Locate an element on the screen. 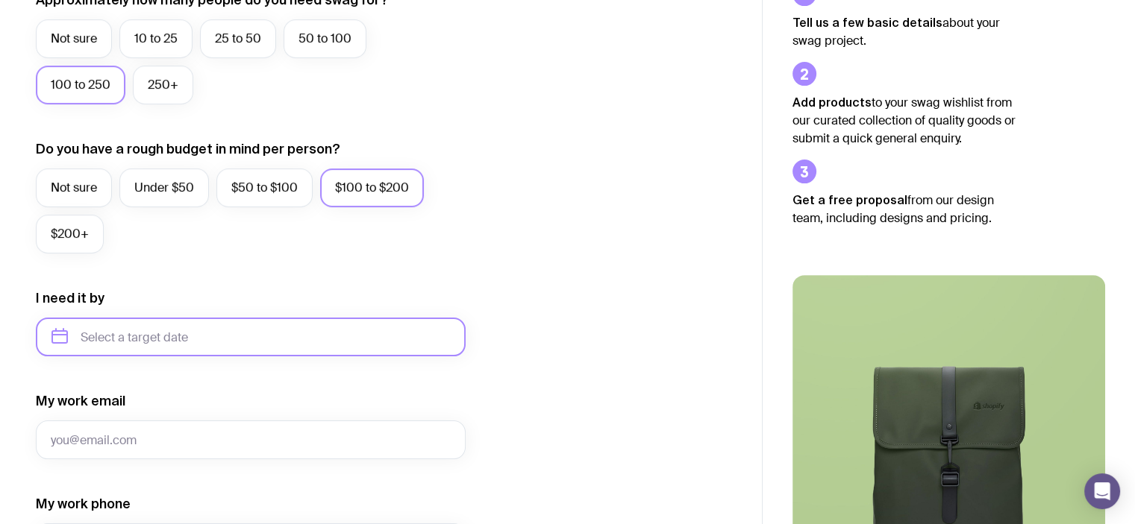  strong: Tell us a few basic details is located at coordinates (867, 22).